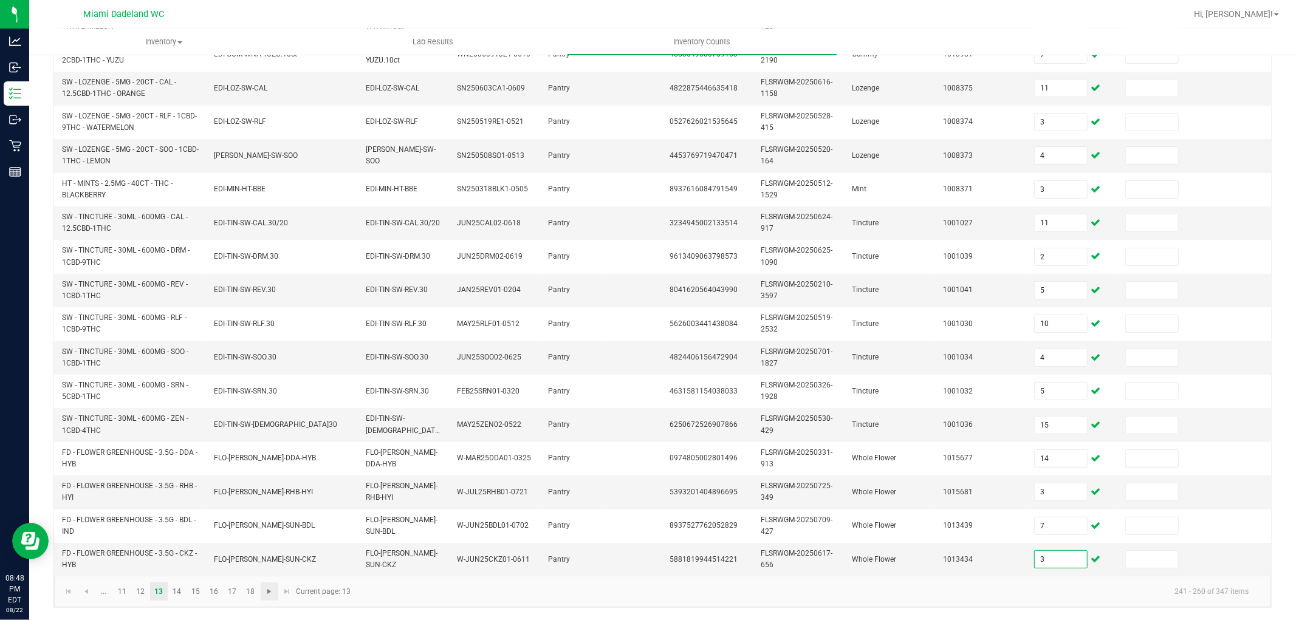 The height and width of the screenshot is (620, 1296). What do you see at coordinates (433, 42) in the screenshot?
I see `a: Lab Results` at bounding box center [433, 42].